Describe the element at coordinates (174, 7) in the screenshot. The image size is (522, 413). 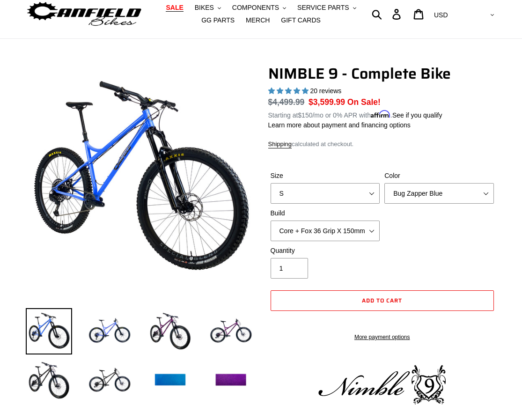
I see `span: SALE` at that location.